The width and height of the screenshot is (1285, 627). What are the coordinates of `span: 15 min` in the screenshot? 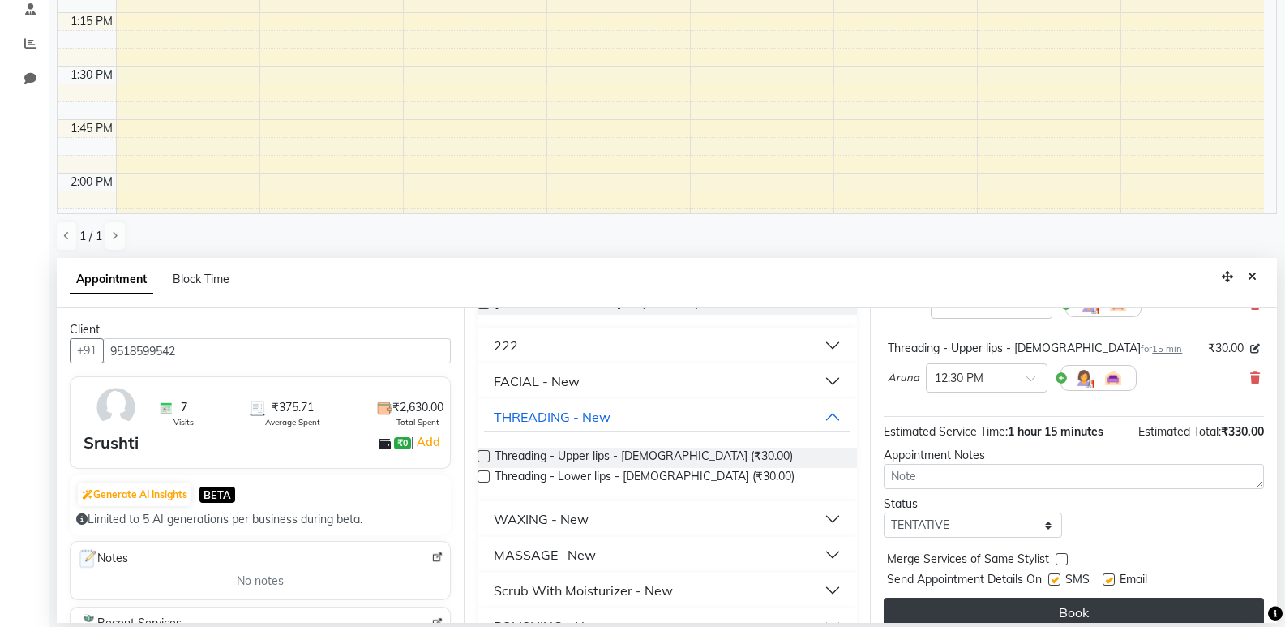 It's located at (1167, 349).